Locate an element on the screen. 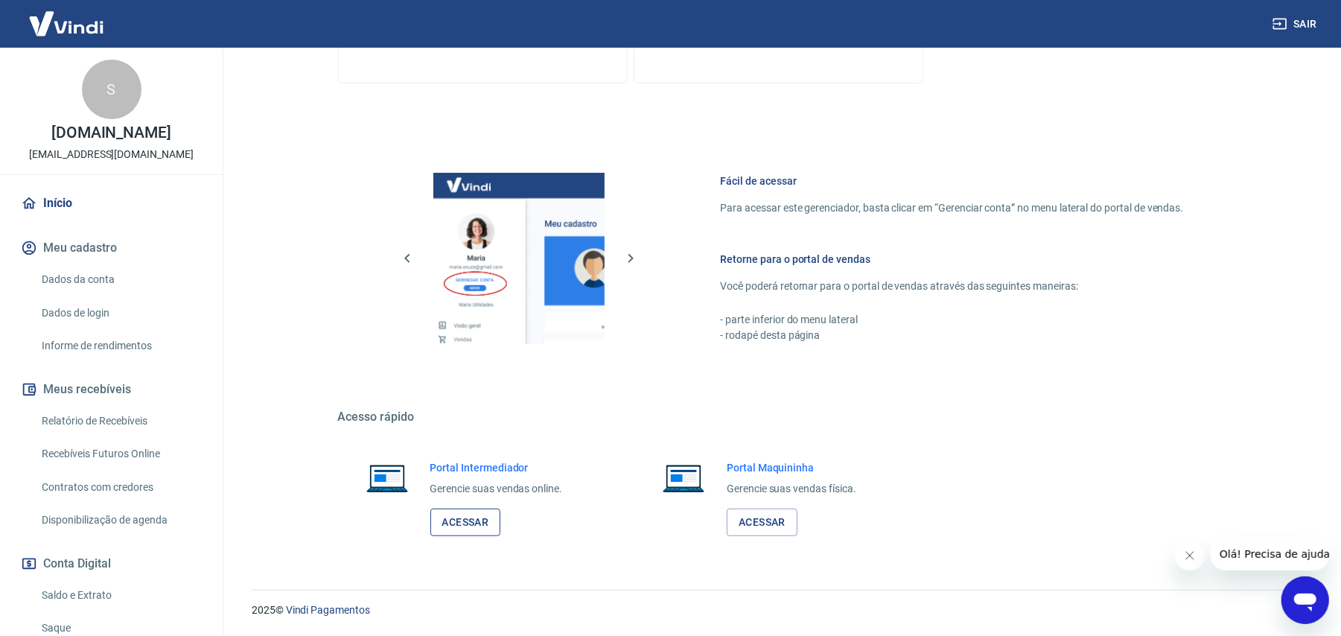 This screenshot has width=1341, height=636. div: S is located at coordinates (112, 89).